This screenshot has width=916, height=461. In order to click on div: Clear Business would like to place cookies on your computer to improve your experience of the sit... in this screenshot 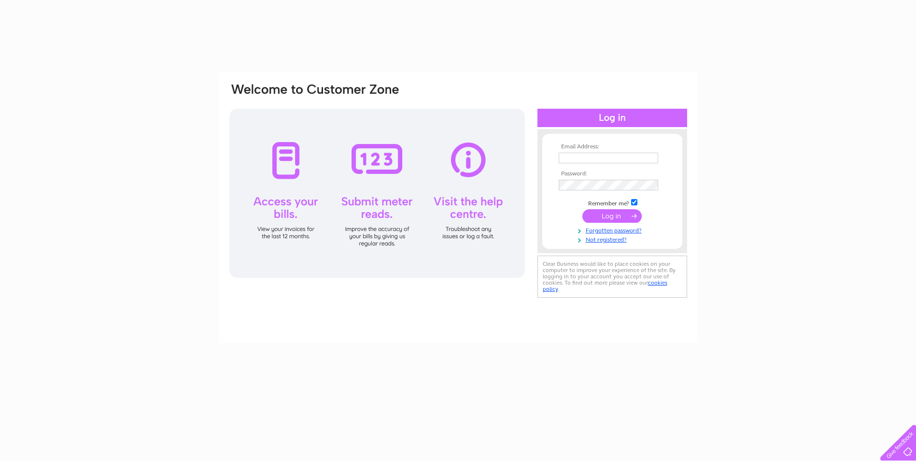, I will do `click(612, 276)`.